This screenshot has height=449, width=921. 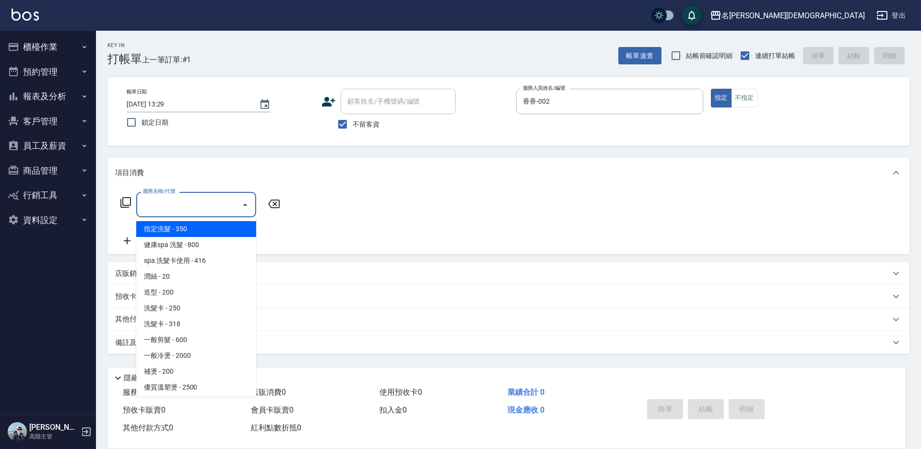 I want to click on span: 造型 - 200, so click(x=196, y=292).